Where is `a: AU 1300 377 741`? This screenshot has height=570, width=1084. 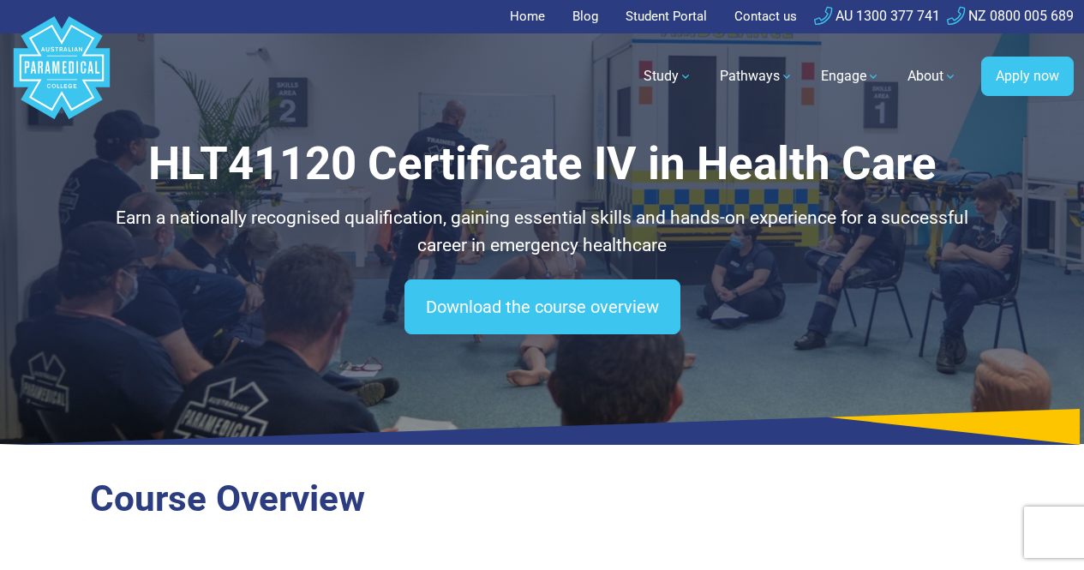 a: AU 1300 377 741 is located at coordinates (876, 15).